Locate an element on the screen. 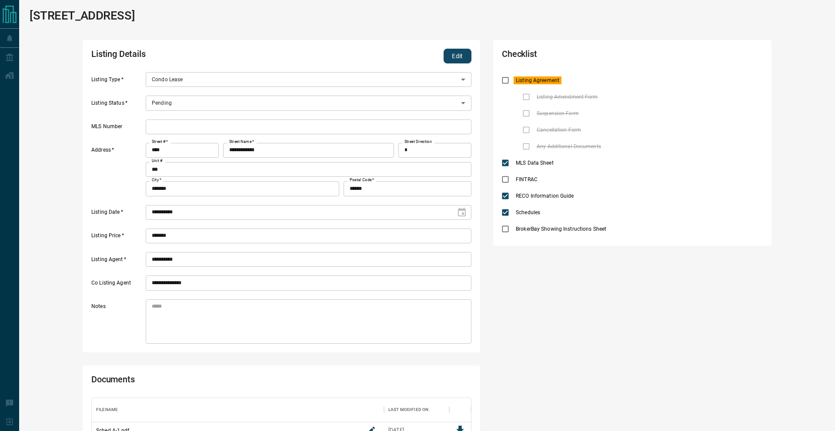 This screenshot has width=835, height=431. span: FINTRAC is located at coordinates (527, 180).